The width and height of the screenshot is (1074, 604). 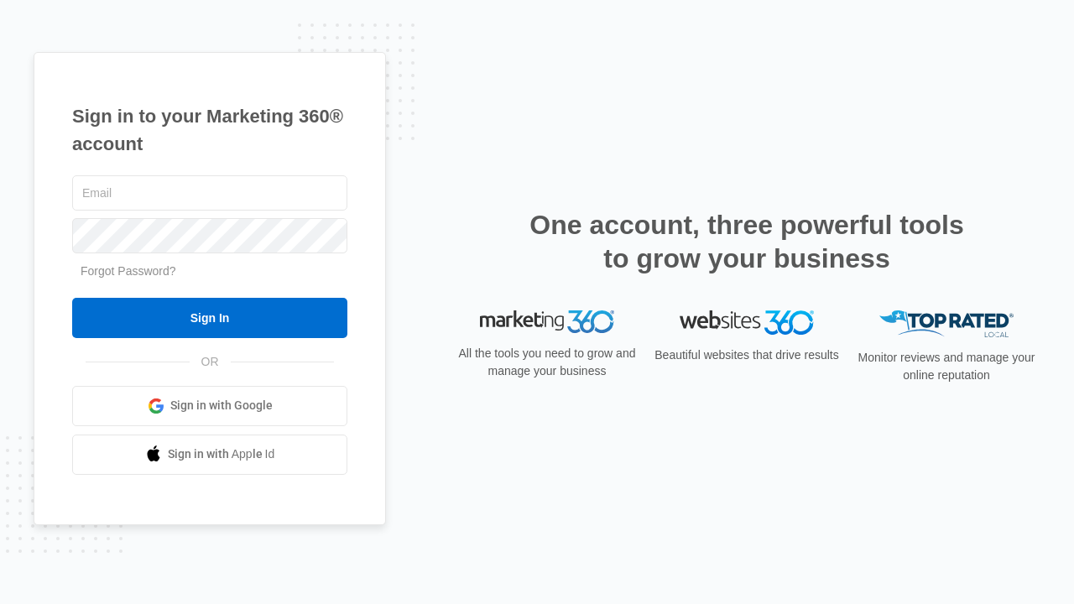 What do you see at coordinates (747, 322) in the screenshot?
I see `img: Websites 360` at bounding box center [747, 322].